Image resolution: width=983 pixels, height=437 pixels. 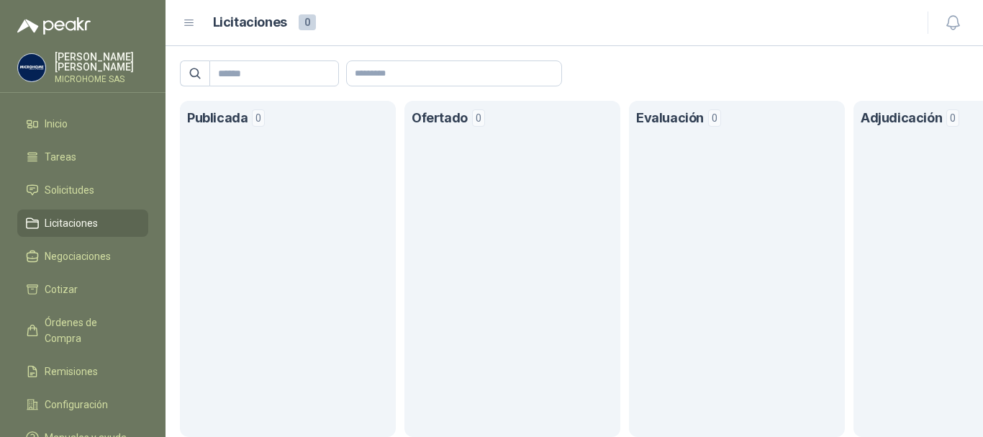 I want to click on img: Logo peakr, so click(x=54, y=26).